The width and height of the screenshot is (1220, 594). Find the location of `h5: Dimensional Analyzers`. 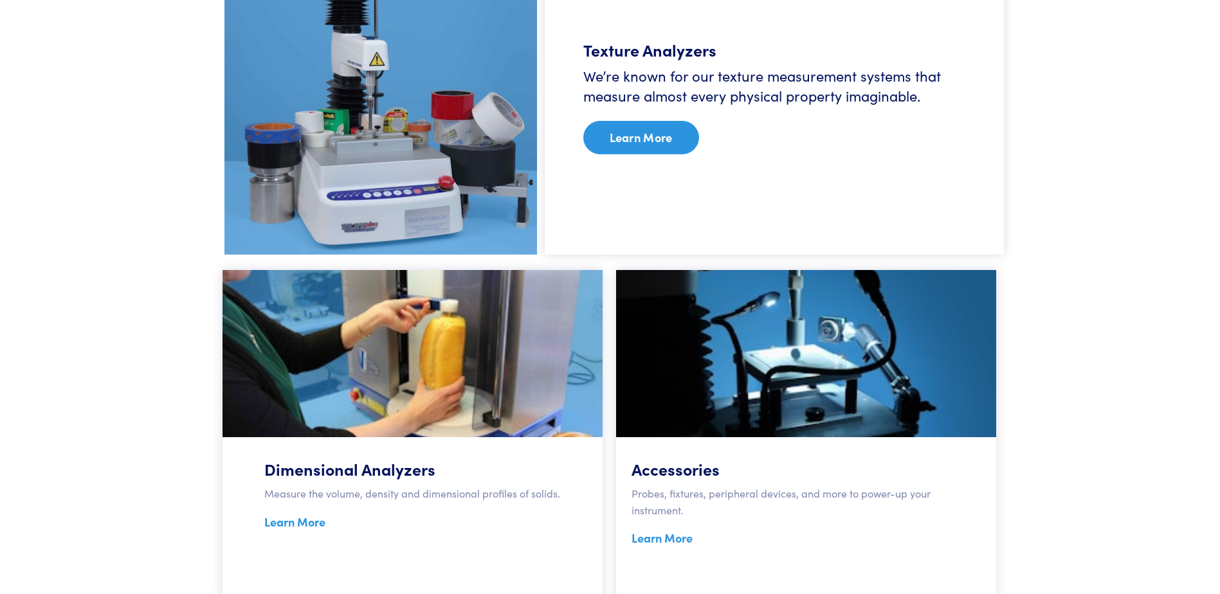

h5: Dimensional Analyzers is located at coordinates (412, 469).